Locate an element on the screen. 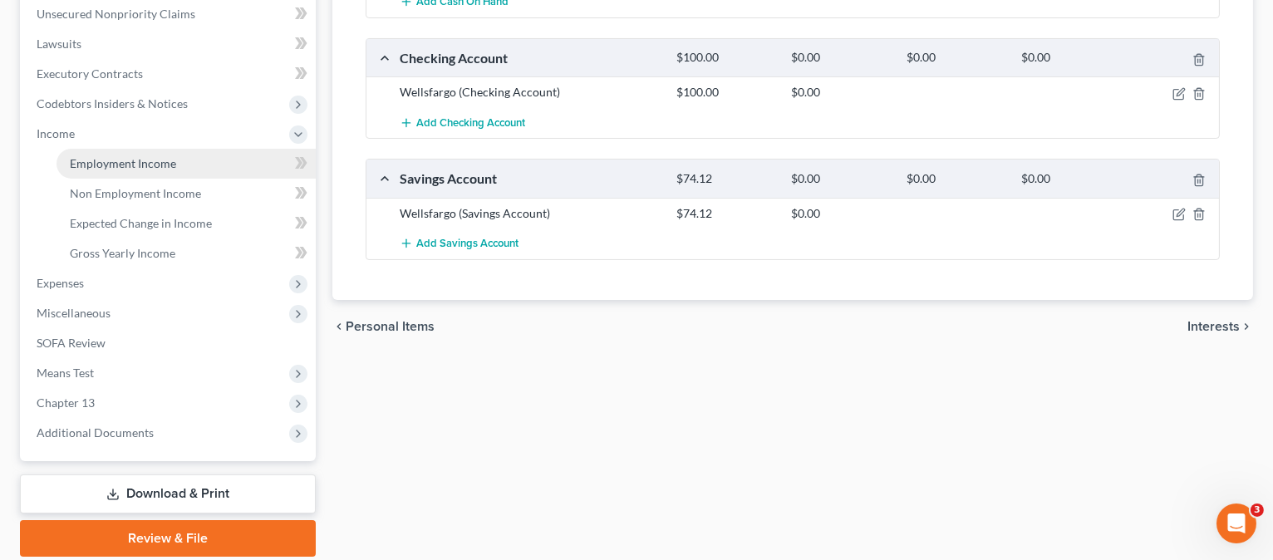 This screenshot has width=1273, height=560. span: Interests is located at coordinates (1213, 327).